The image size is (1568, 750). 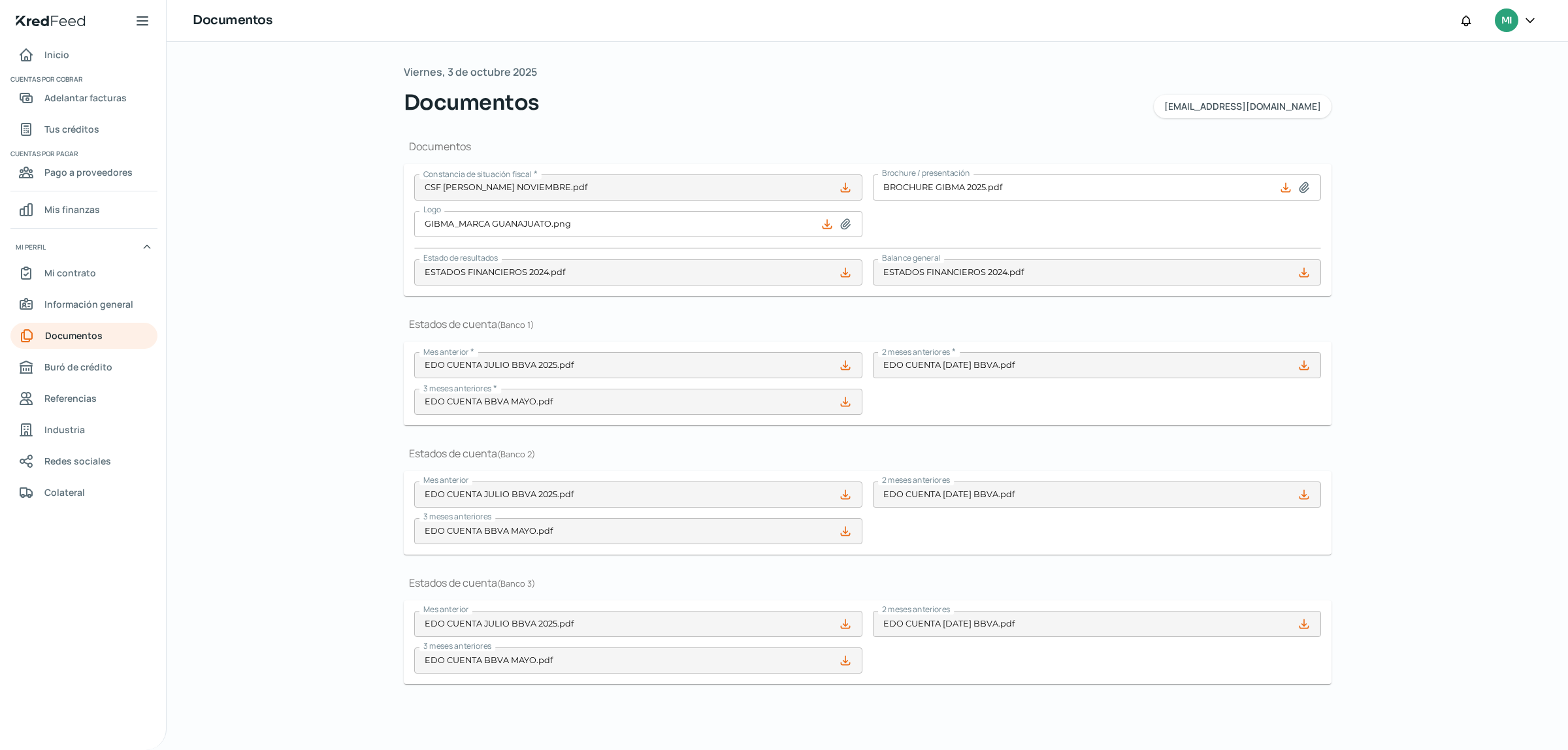 What do you see at coordinates (84, 493) in the screenshot?
I see `a: Colateral` at bounding box center [84, 493].